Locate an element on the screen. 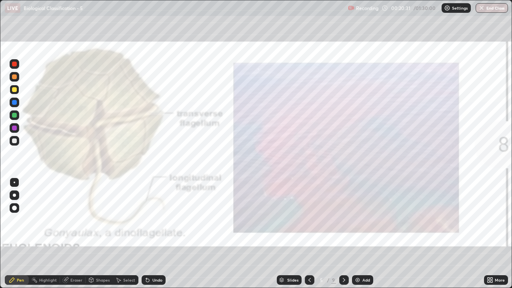 This screenshot has width=512, height=288. p: Biological Classification - 5 is located at coordinates (53, 8).